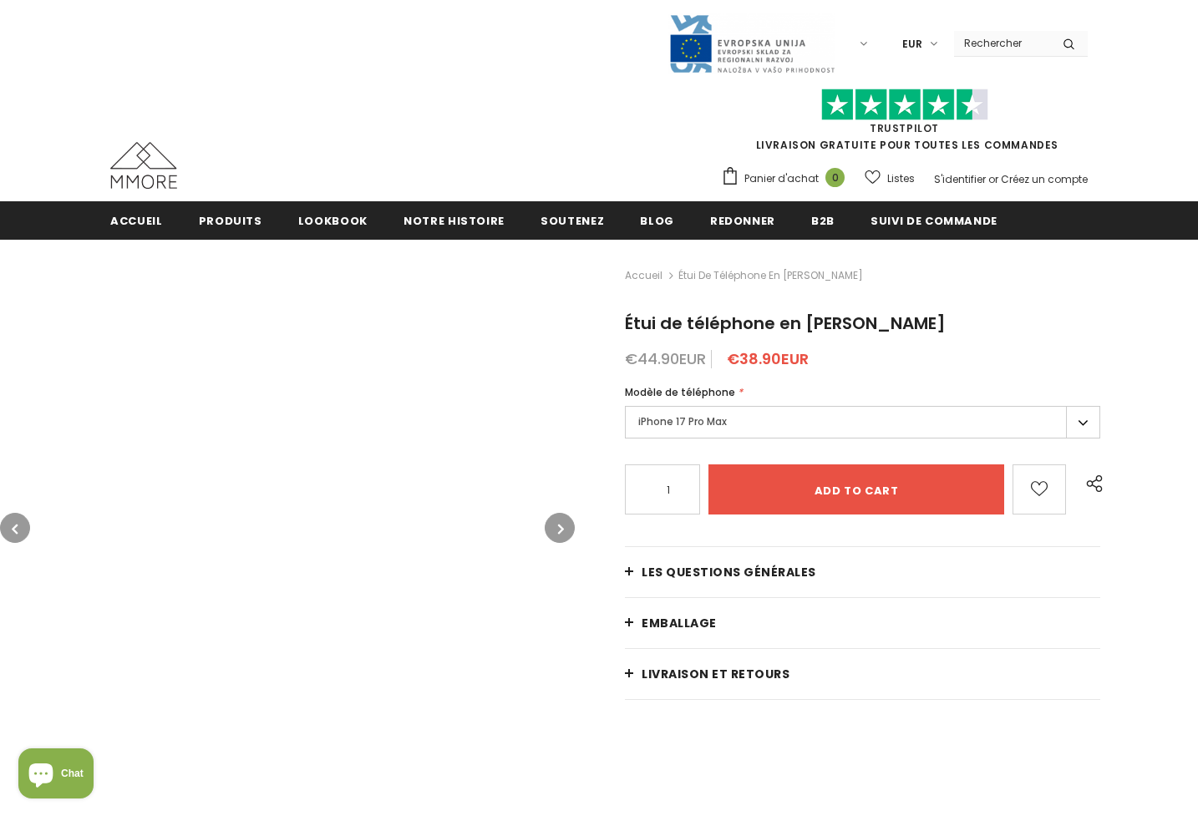 This screenshot has width=1198, height=816. Describe the element at coordinates (787, 179) in the screenshot. I see `a: Panier d'achat 0` at that location.